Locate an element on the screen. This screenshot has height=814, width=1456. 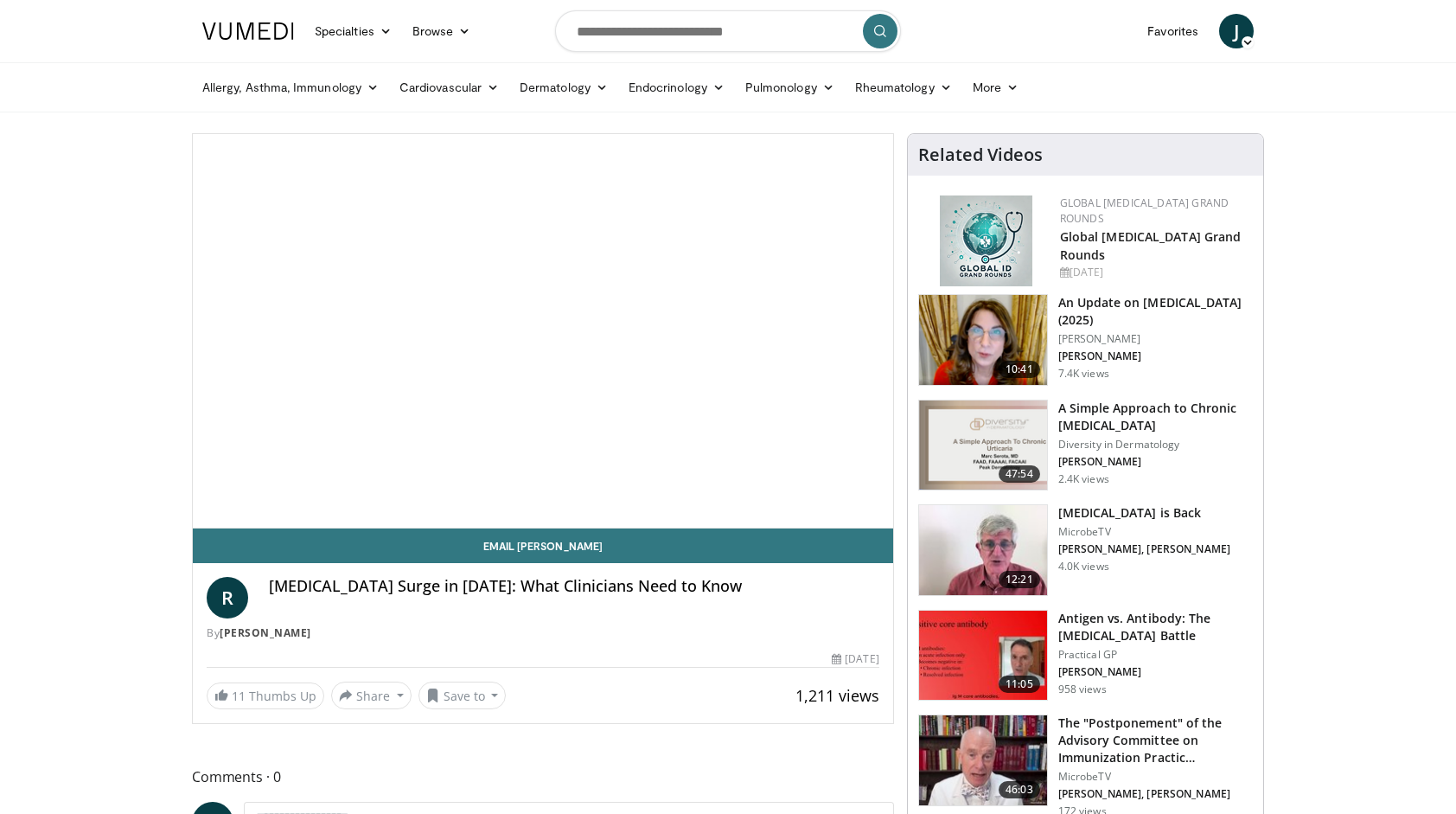
img: e456a1d5-25c5-46f9-913a-7a343587d2a7.png.150x105_q85_autocrop_double_scale_upscale_version-0.2.png is located at coordinates (986, 240).